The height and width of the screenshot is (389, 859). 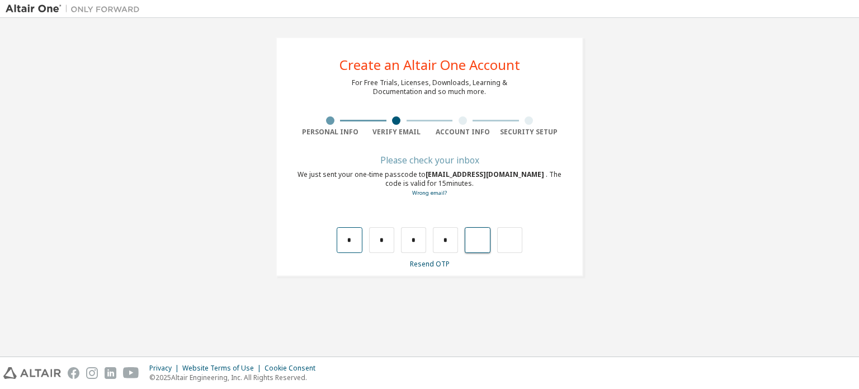 What do you see at coordinates (430, 192) in the screenshot?
I see `a: Go back to the registration form` at bounding box center [430, 192].